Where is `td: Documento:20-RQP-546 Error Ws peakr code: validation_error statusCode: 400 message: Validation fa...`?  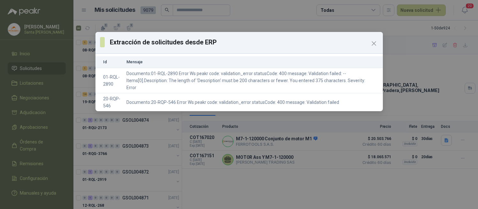
td: Documento:20-RQP-546 Error Ws peakr code: validation_error statusCode: 400 message: Validation fa... is located at coordinates (253, 102).